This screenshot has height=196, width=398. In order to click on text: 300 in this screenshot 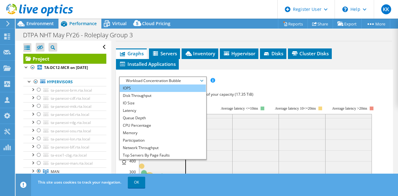, I will do `click(132, 172)`.